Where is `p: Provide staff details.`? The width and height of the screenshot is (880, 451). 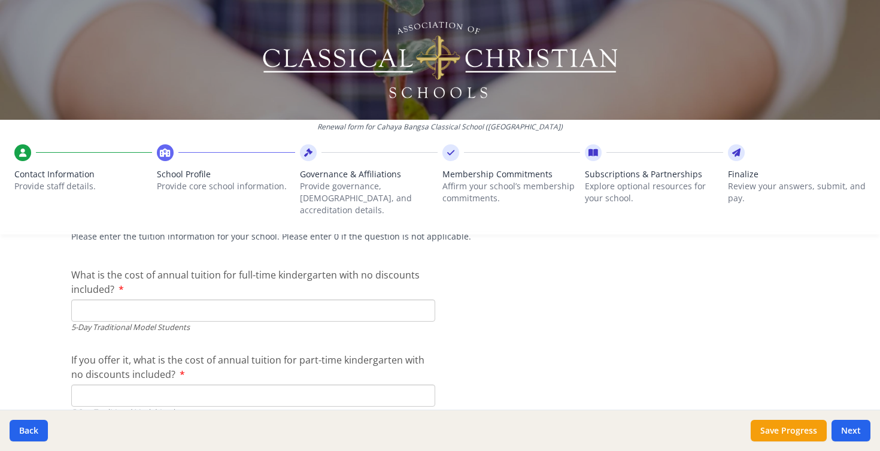
p: Provide staff details. is located at coordinates (83, 186).